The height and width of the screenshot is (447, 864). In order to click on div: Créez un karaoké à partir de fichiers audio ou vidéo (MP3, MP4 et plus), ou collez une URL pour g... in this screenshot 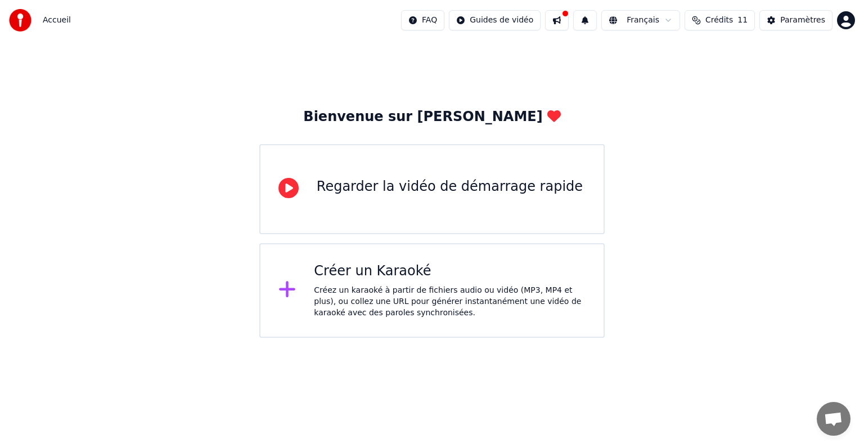, I will do `click(449, 302)`.